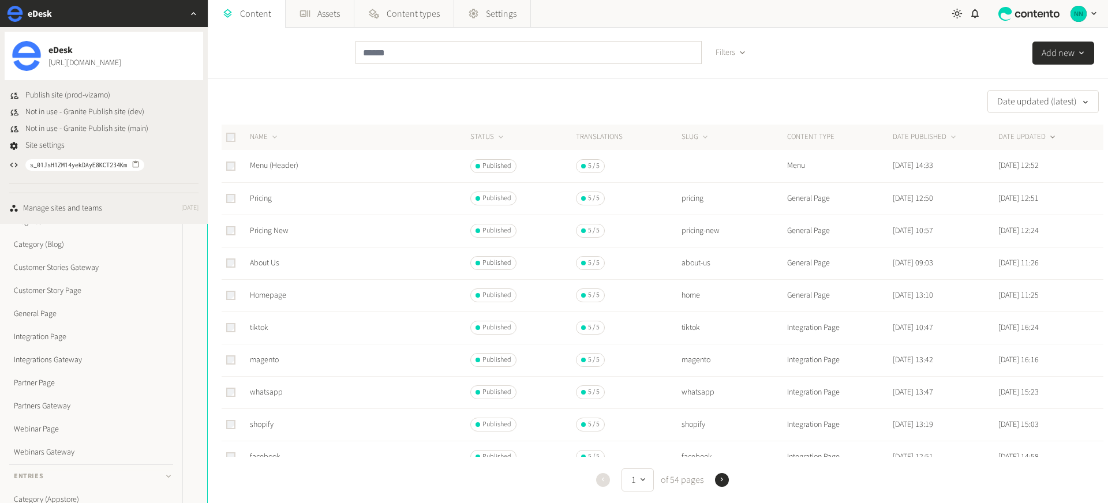 The image size is (1108, 503). Describe the element at coordinates (1028, 137) in the screenshot. I see `button: DATE UPDATED` at that location.